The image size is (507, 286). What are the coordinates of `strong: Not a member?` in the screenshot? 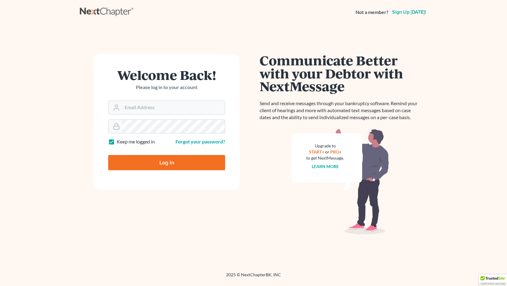 It's located at (372, 12).